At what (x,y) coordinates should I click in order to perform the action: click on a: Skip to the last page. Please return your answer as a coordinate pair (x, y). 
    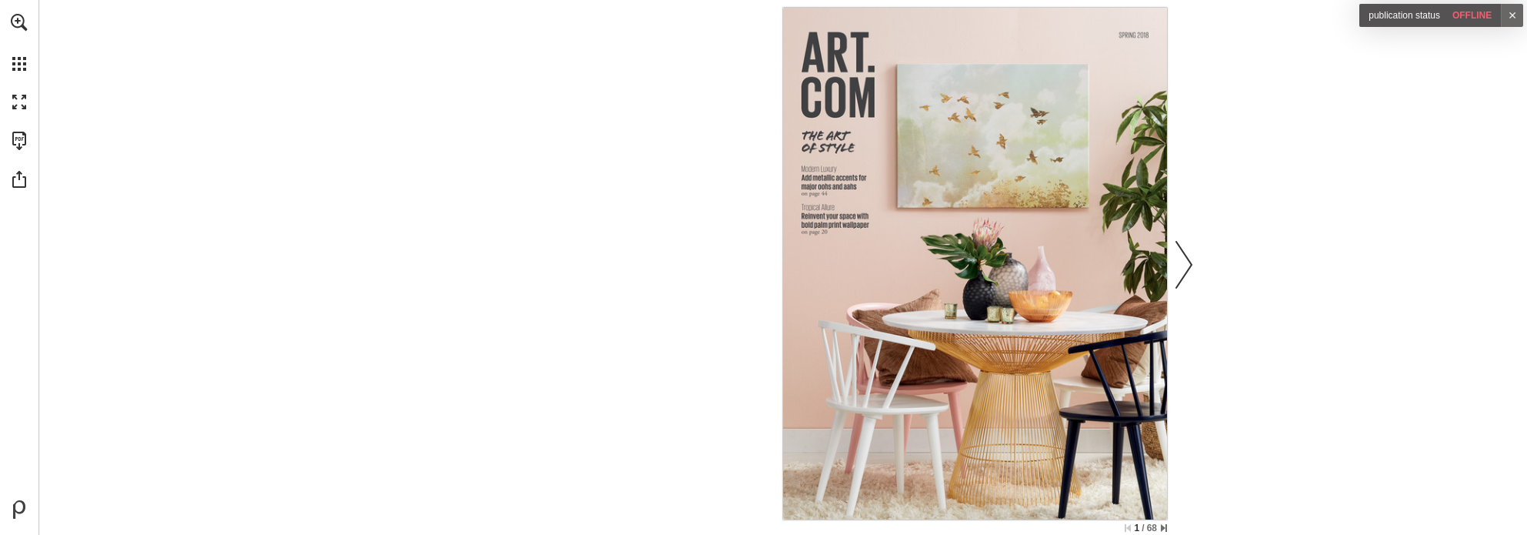
    Looking at the image, I should click on (1164, 528).